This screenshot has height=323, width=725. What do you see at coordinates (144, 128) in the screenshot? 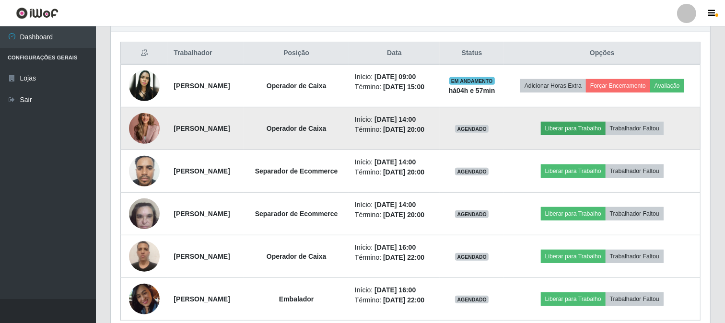
I see `img: 1744730412045.jpeg` at bounding box center [144, 128].